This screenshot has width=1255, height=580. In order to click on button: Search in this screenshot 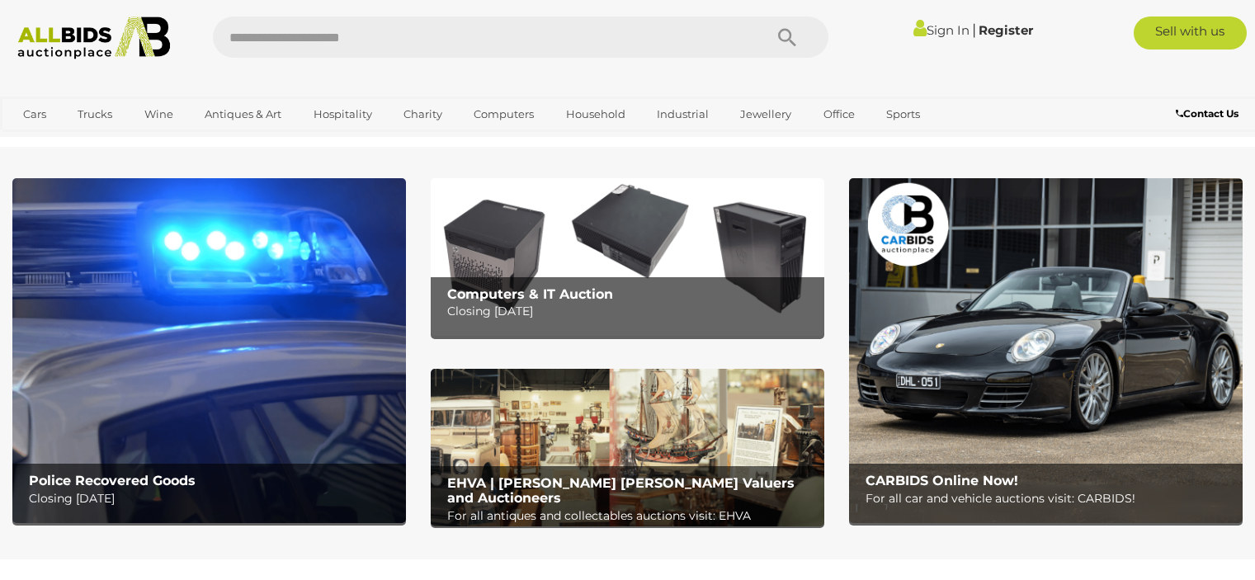, I will do `click(787, 37)`.